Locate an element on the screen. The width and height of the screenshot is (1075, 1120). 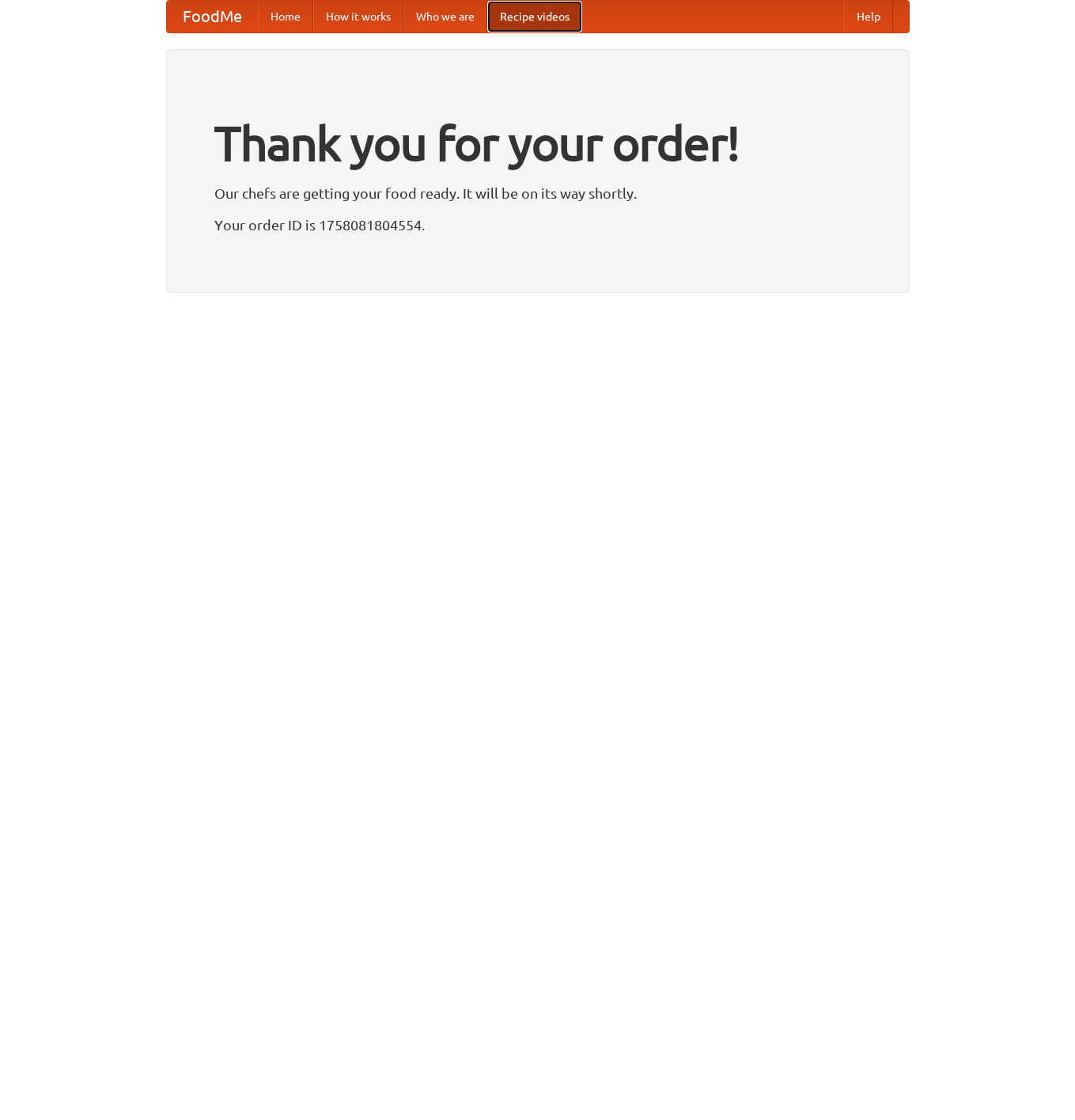
a: How it works is located at coordinates (358, 17).